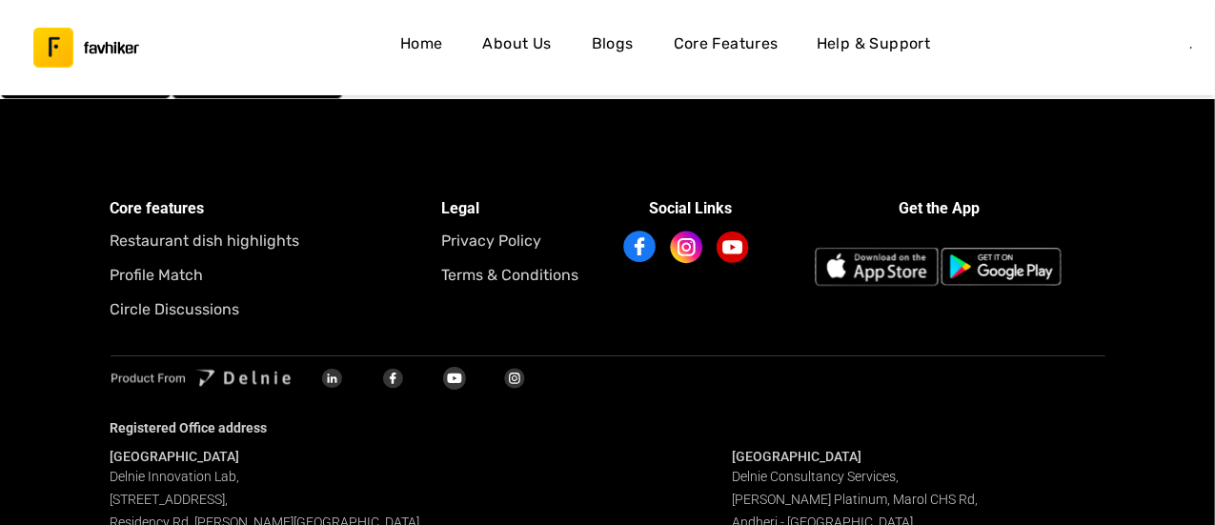  Describe the element at coordinates (691, 209) in the screenshot. I see `h4: Social Links` at that location.